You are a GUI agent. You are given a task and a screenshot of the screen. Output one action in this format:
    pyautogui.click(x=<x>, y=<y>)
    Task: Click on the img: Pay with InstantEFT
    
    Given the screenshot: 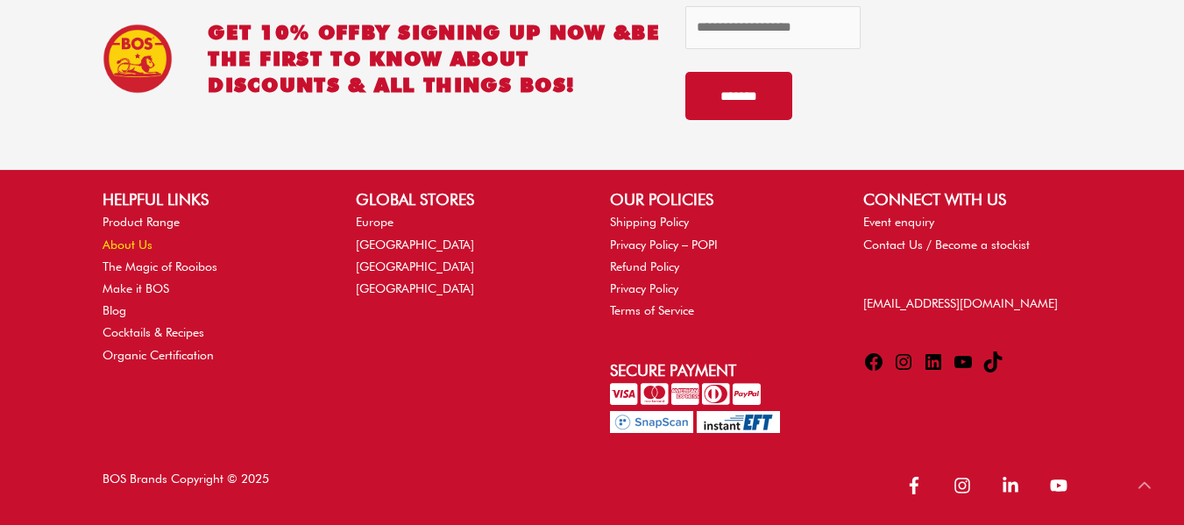 What is the action you would take?
    pyautogui.click(x=738, y=422)
    